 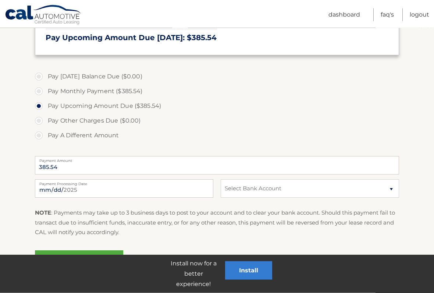 What do you see at coordinates (79, 262) in the screenshot?
I see `a: Submit One Time Payment` at bounding box center [79, 262].